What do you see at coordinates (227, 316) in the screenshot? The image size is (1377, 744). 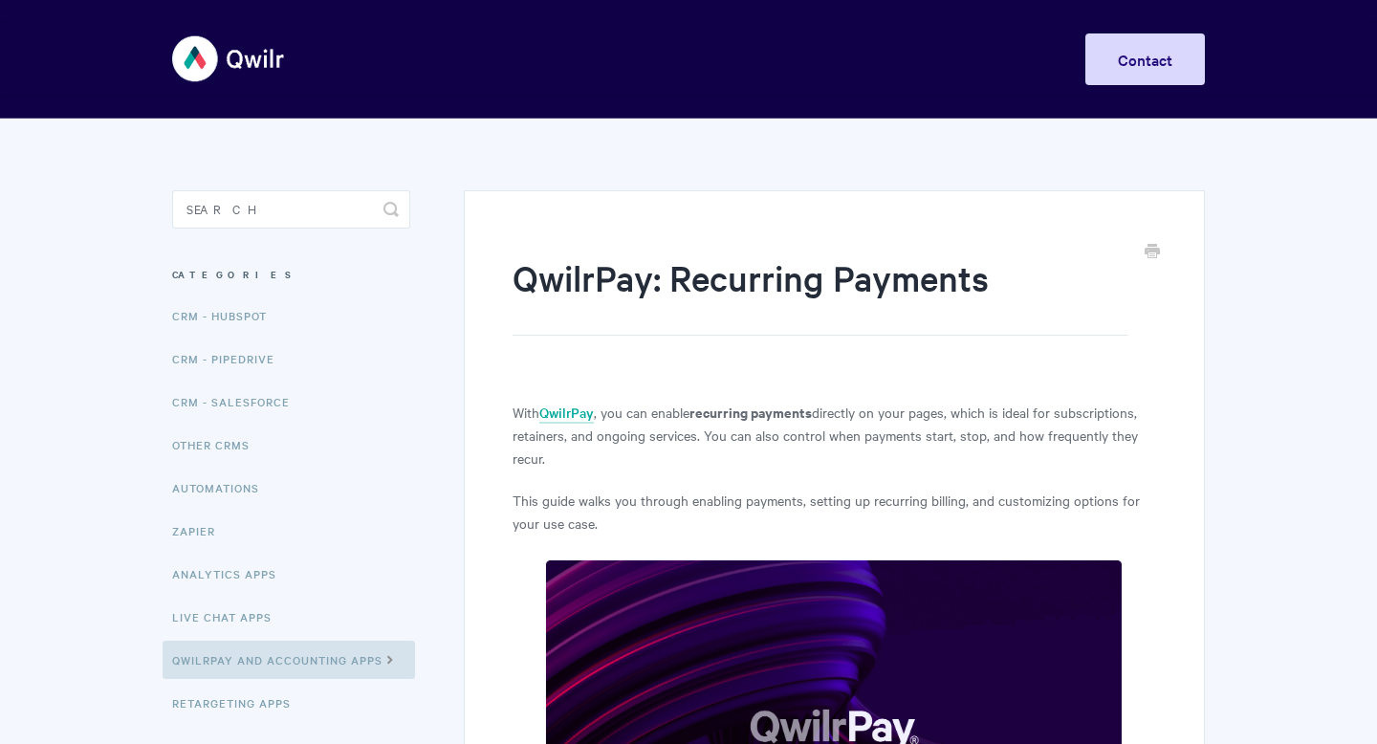 I see `a: CRM - HubSpot` at bounding box center [227, 316].